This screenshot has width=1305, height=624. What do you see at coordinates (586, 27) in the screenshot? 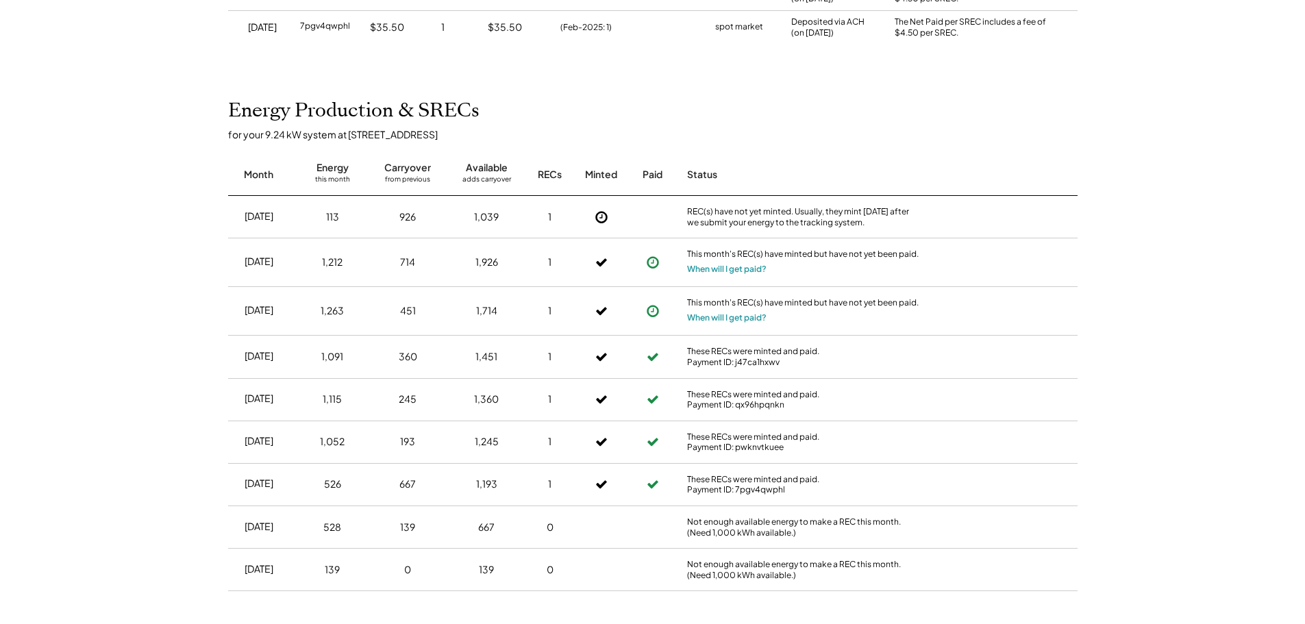
I see `div: (Feb-2025: 1)` at bounding box center [586, 27].